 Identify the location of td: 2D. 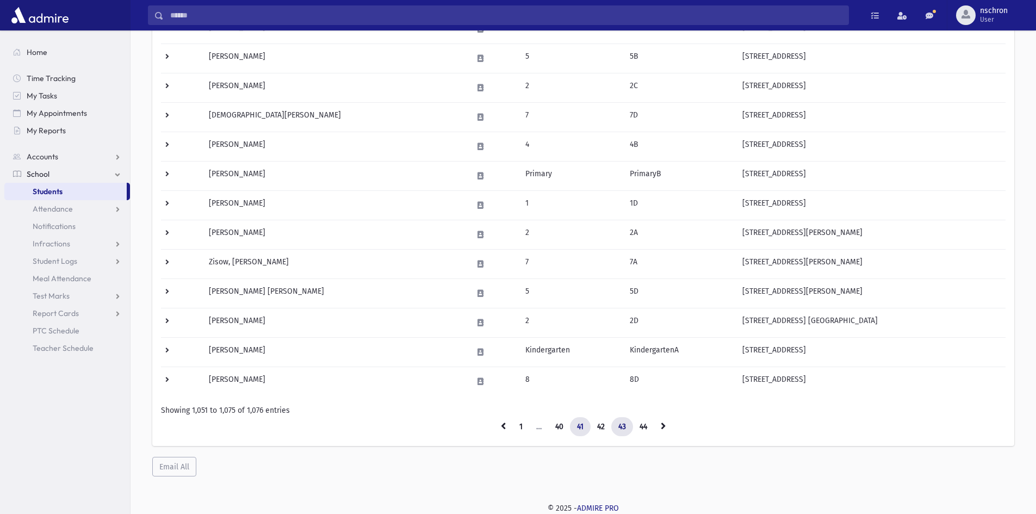
(679, 323).